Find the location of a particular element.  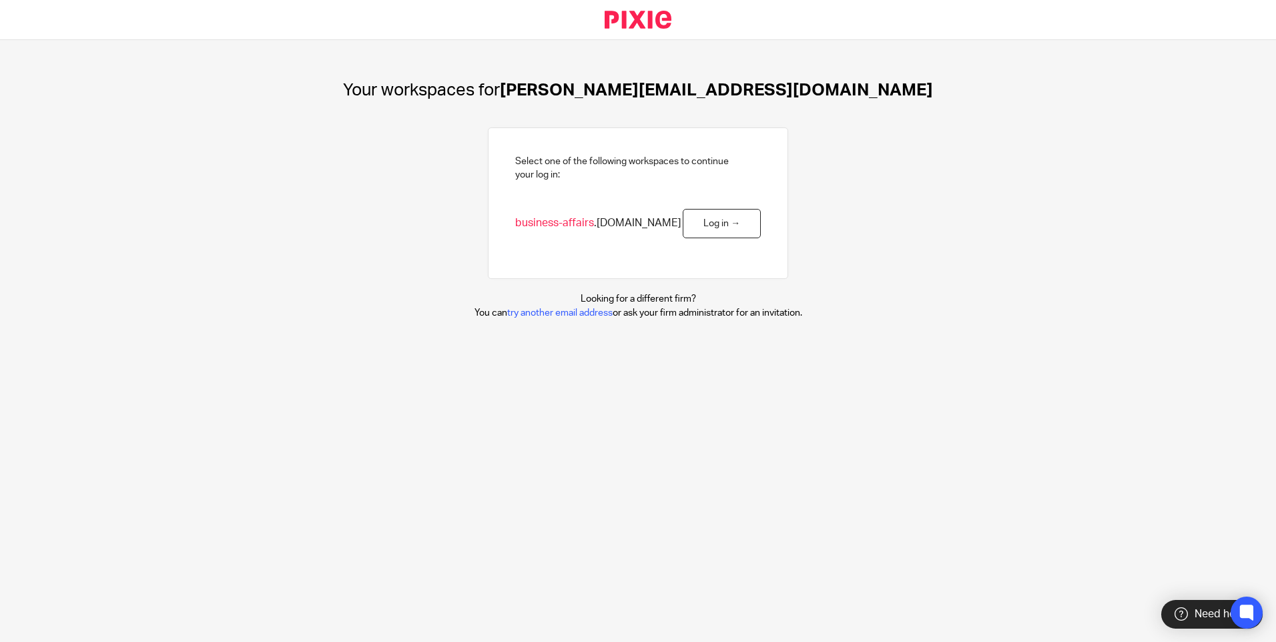

a: Log in → is located at coordinates (721, 224).